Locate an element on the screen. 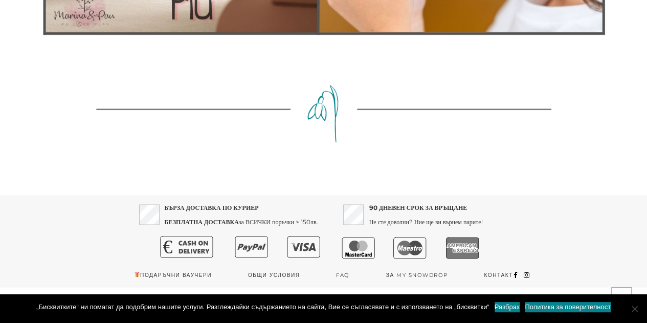 The width and height of the screenshot is (647, 323). span: „Бисквитките“ ни помагат да подобрим нашите услуги. Разглеждайки съдържанието на сайта, Вие се съ... is located at coordinates (263, 307).